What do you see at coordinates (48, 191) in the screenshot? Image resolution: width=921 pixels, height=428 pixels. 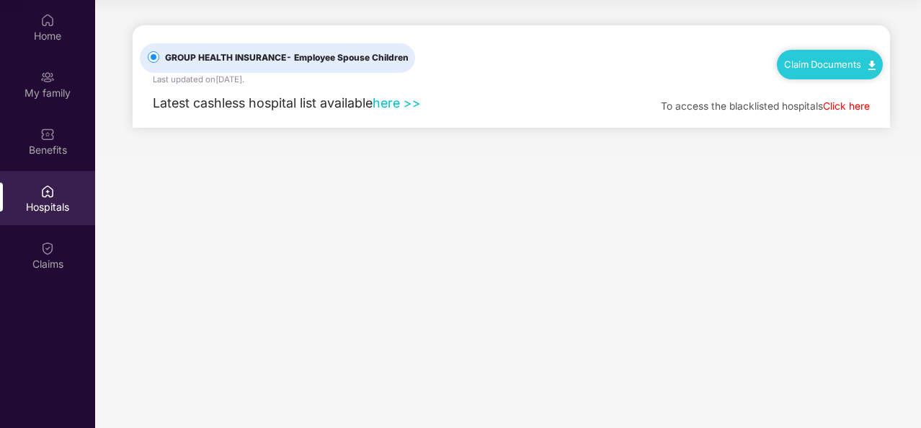 I see `img: svg+xml;base64,PHN2ZyBpZD0iSG9zcGl0YWxzIiB4bWxucz0iaHR0cDovL3d3dy53My5vcmcvMjAwMC9zdmciIHdpZHRoPS...` at bounding box center [48, 191].